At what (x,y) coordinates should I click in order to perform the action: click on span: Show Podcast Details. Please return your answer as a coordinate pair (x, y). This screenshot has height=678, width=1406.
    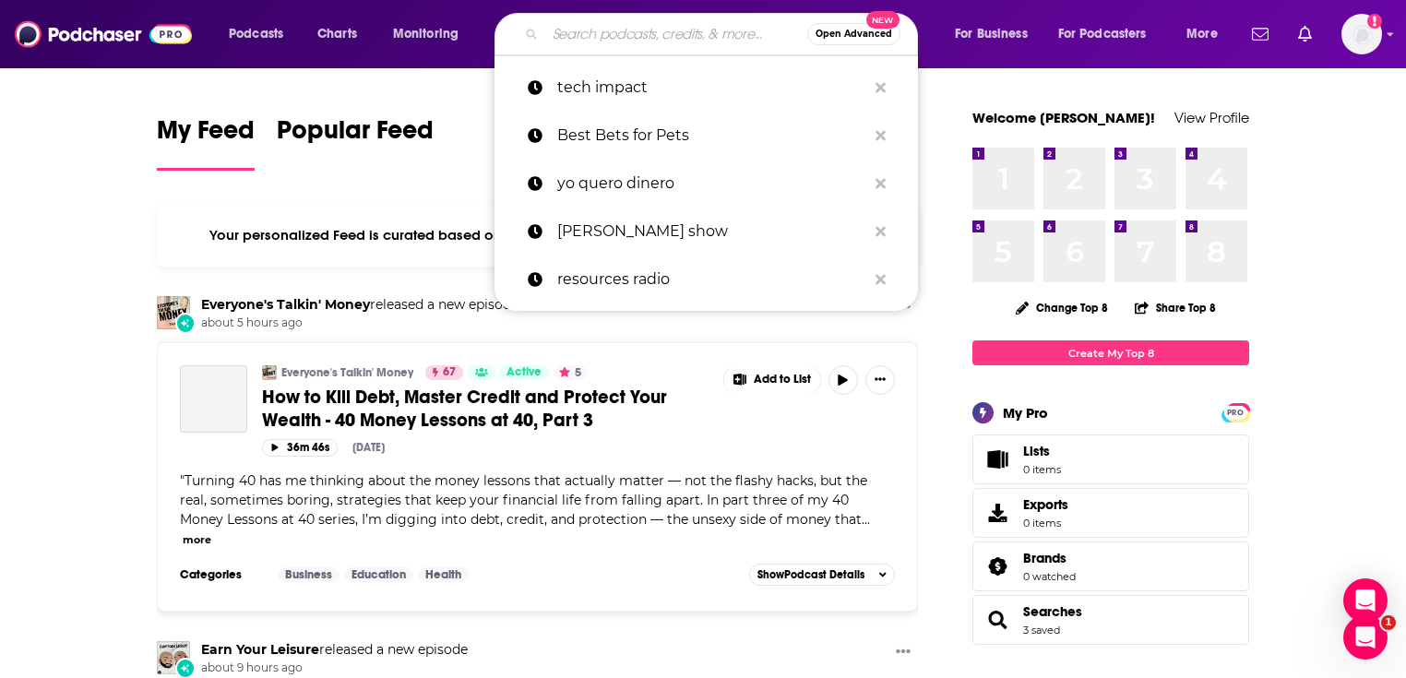
    Looking at the image, I should click on (811, 575).